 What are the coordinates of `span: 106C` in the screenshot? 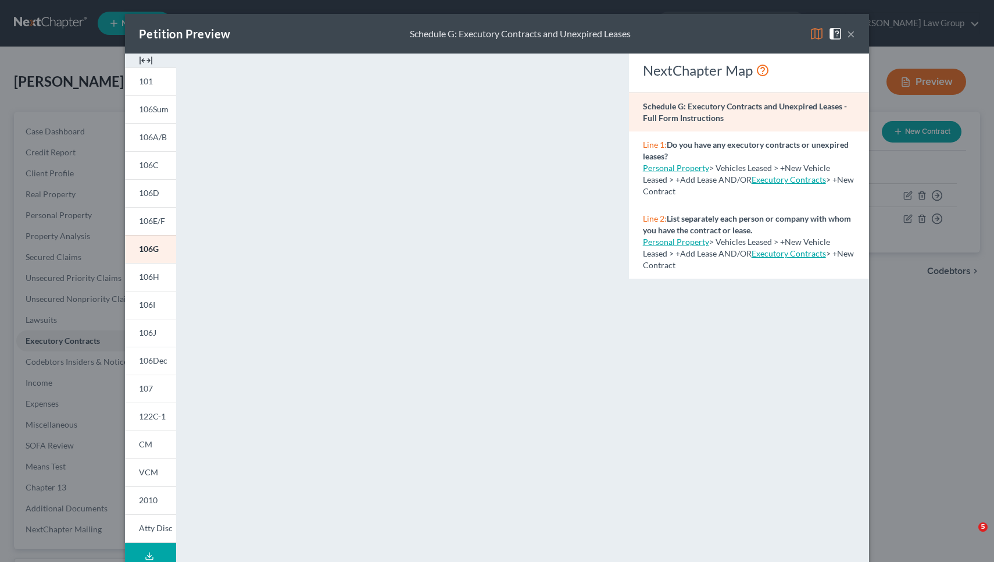 It's located at (149, 165).